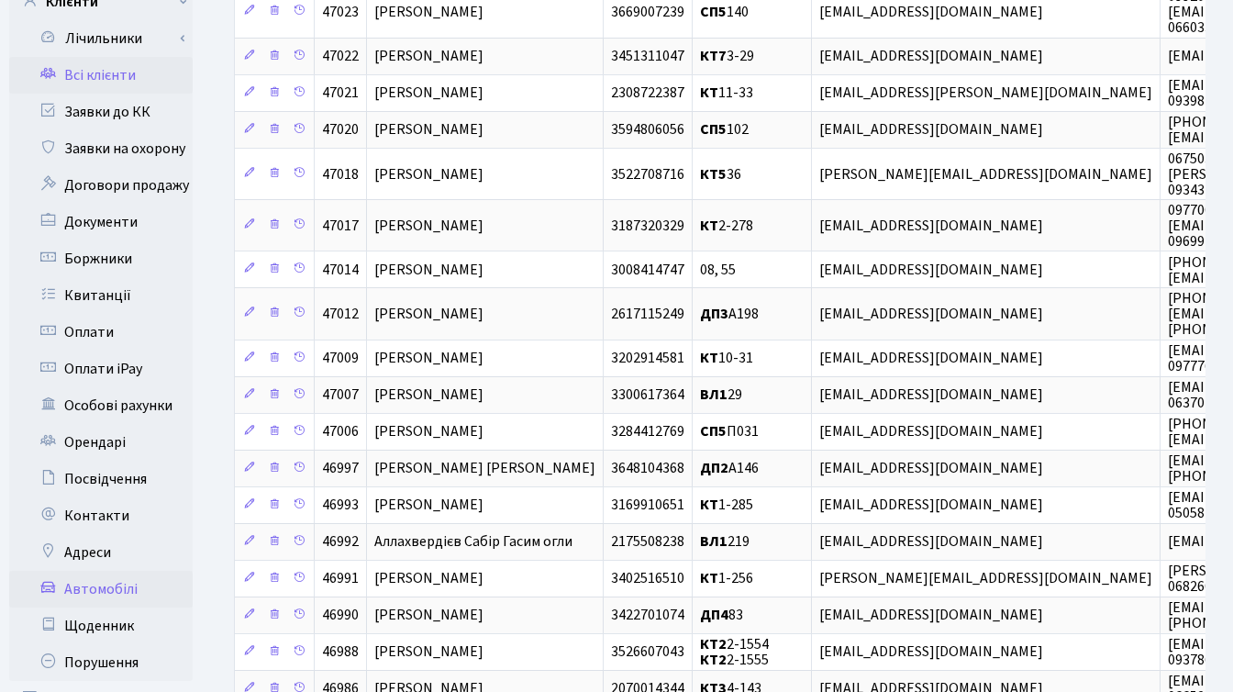 This screenshot has height=692, width=1233. What do you see at coordinates (101, 442) in the screenshot?
I see `a: Орендарі` at bounding box center [101, 442].